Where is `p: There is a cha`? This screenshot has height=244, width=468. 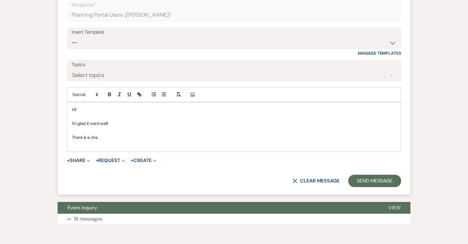 p: There is a cha is located at coordinates (234, 137).